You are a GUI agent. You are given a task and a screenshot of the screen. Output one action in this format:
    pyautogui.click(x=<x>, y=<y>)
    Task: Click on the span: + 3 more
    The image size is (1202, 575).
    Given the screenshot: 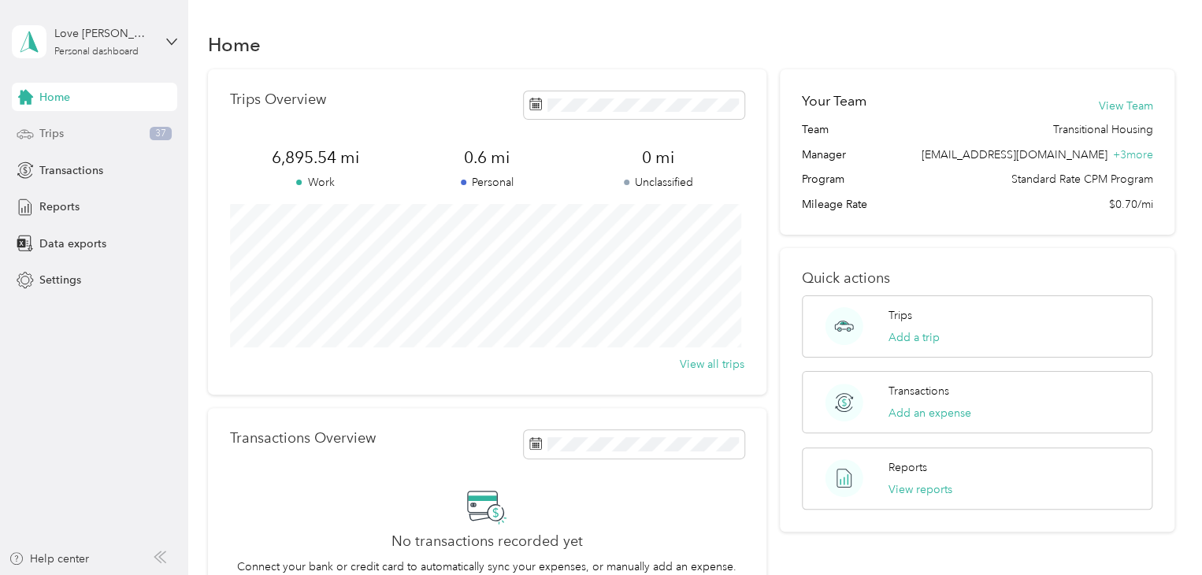 What is the action you would take?
    pyautogui.click(x=1131, y=154)
    